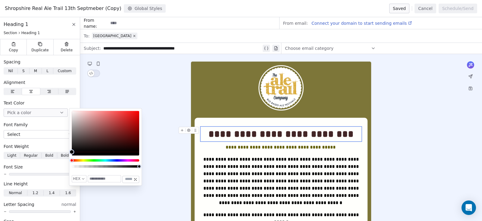  What do you see at coordinates (399, 8) in the screenshot?
I see `button: Saved` at bounding box center [399, 8].